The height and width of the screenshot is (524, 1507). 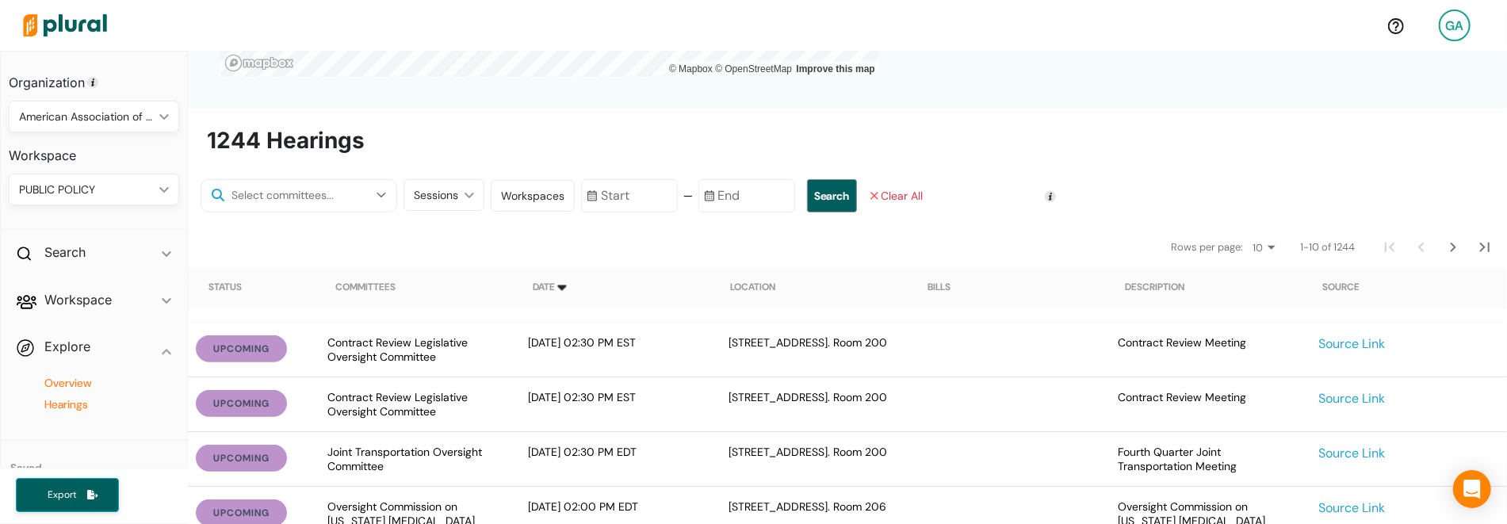 I want to click on button: Clear All, so click(x=898, y=196).